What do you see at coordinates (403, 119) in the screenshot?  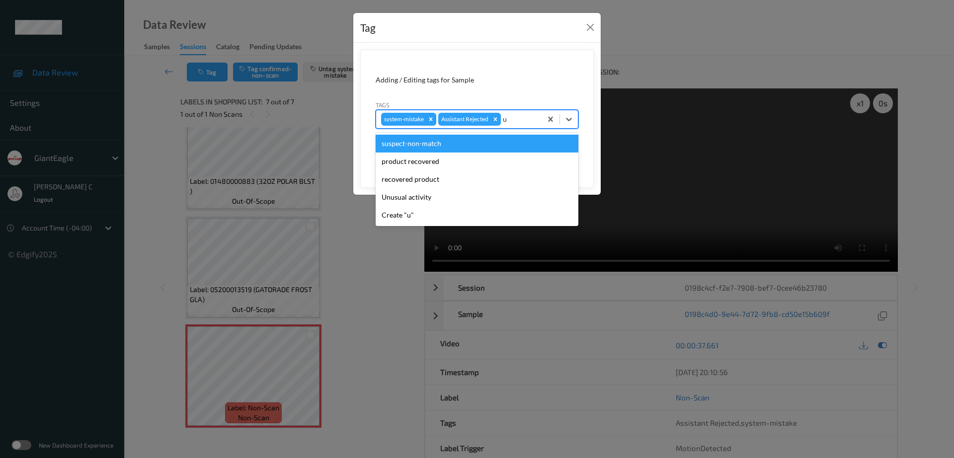 I see `div: system-mistake` at bounding box center [403, 119].